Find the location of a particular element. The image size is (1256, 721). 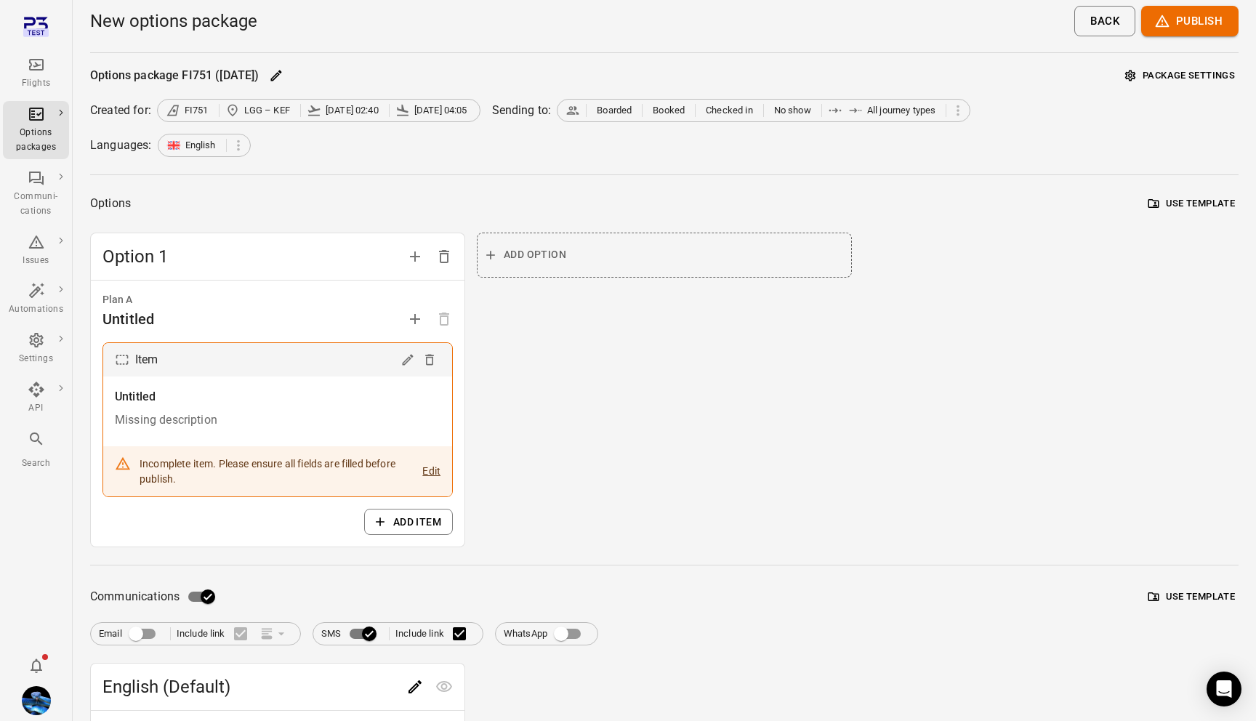

button: Notifications is located at coordinates (36, 666).